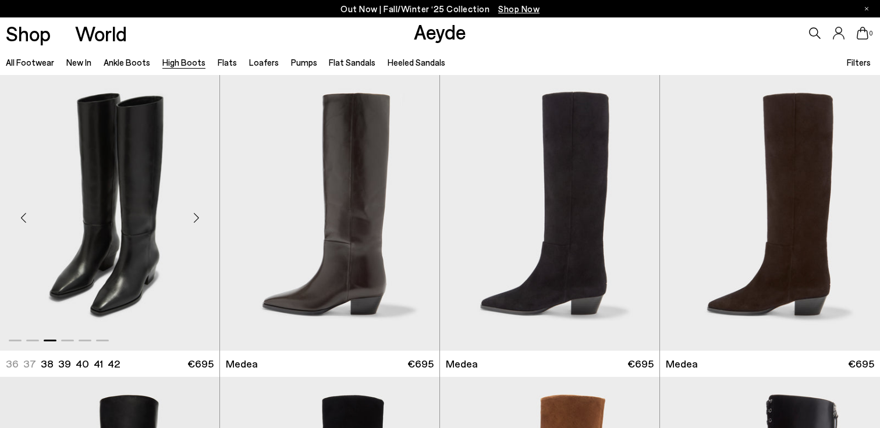 This screenshot has height=428, width=880. What do you see at coordinates (101, 33) in the screenshot?
I see `a: World` at bounding box center [101, 33].